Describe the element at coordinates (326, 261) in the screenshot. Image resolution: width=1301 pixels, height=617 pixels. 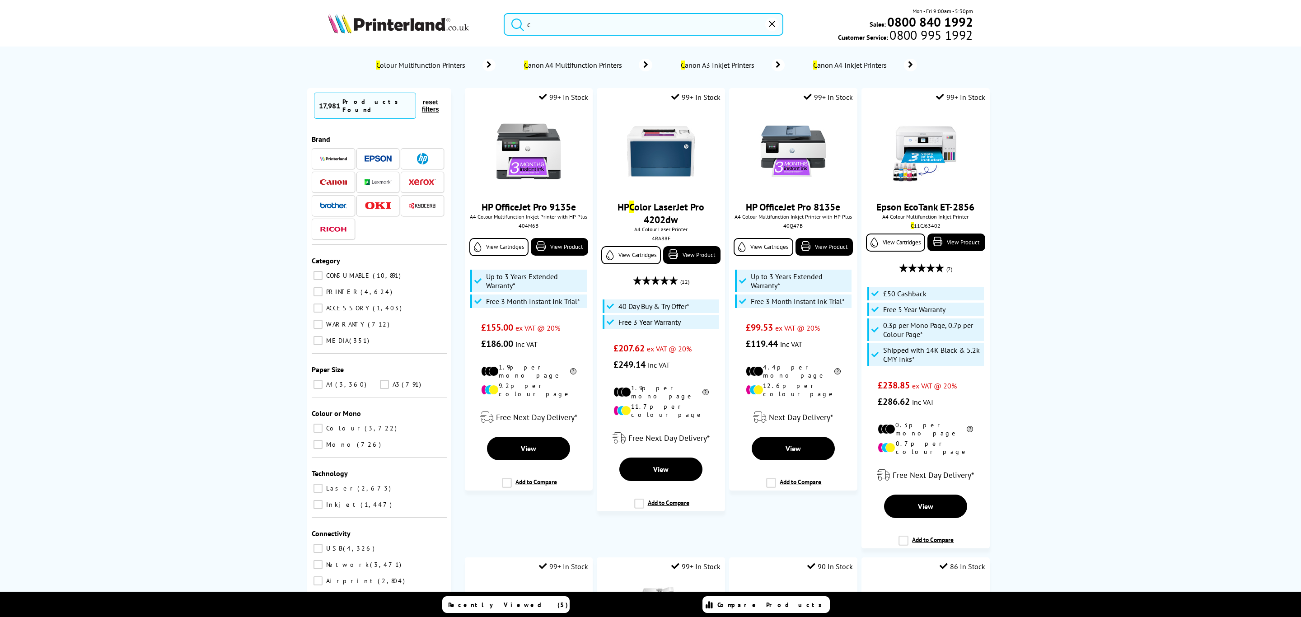
I see `span: Category` at that location.